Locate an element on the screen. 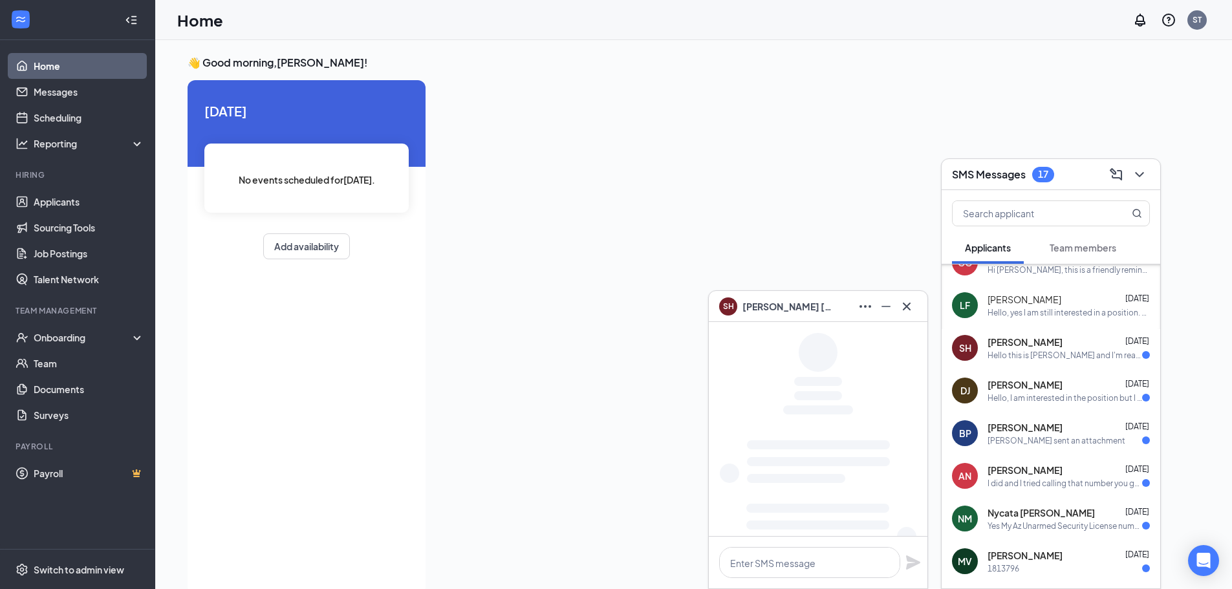  svg: Plane is located at coordinates (913, 563).